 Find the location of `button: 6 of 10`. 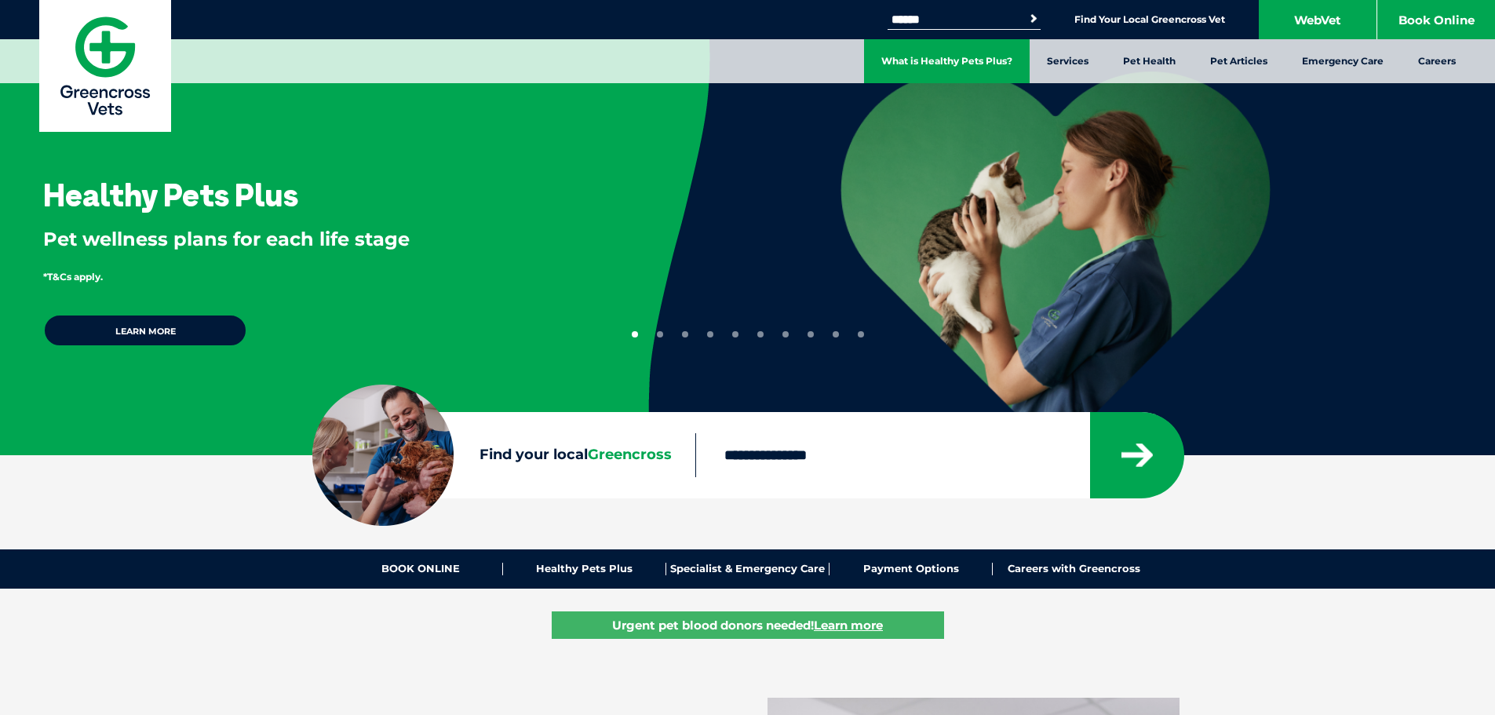

button: 6 of 10 is located at coordinates (760, 334).